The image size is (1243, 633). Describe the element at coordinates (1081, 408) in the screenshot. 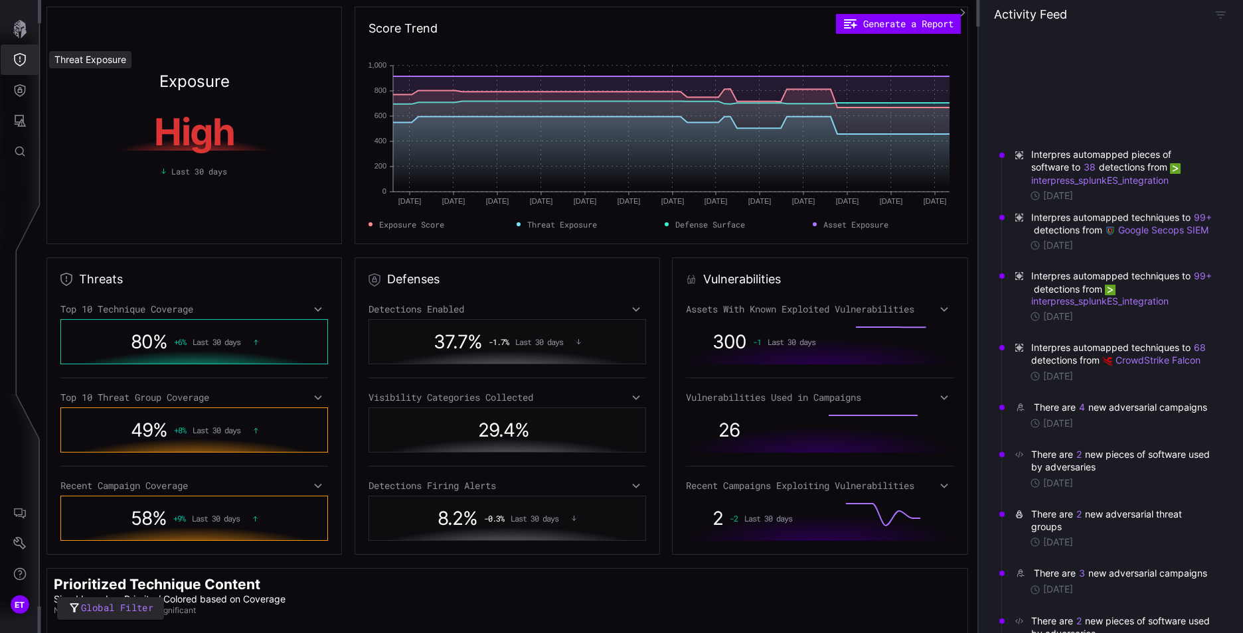

I see `button: 4` at that location.